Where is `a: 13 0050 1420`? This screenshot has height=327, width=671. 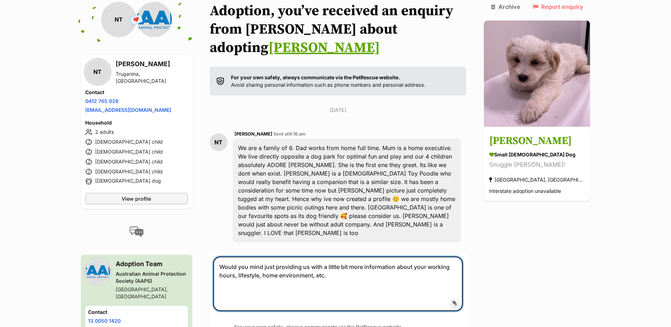 a: 13 0050 1420 is located at coordinates (104, 320).